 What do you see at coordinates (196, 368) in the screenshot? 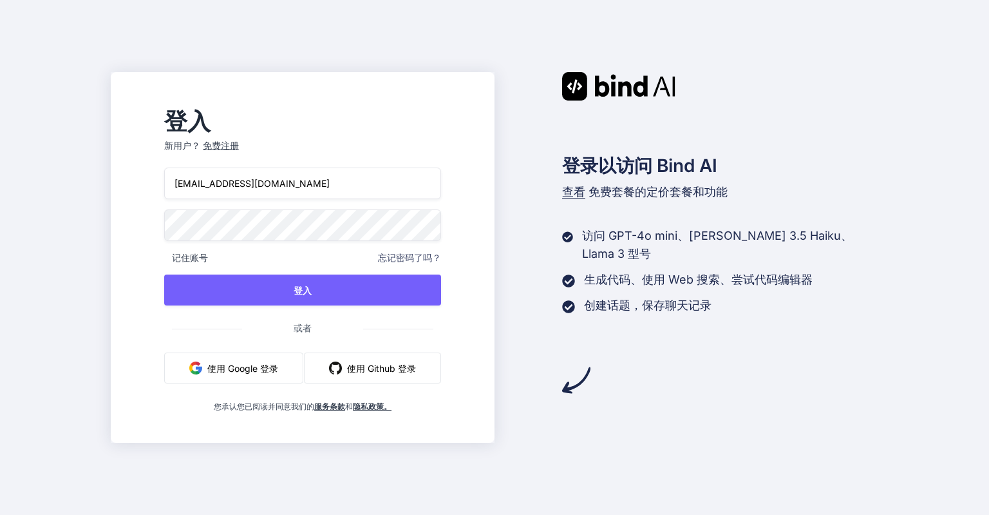
I see `img: 谷歌` at bounding box center [196, 368].